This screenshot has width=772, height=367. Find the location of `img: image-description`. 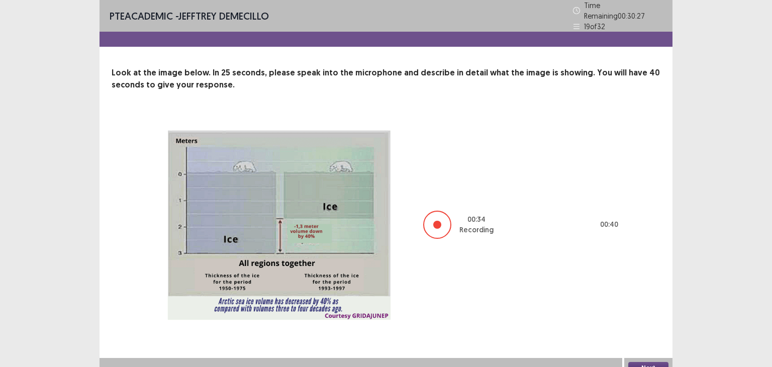

img: image-description is located at coordinates (277, 224).